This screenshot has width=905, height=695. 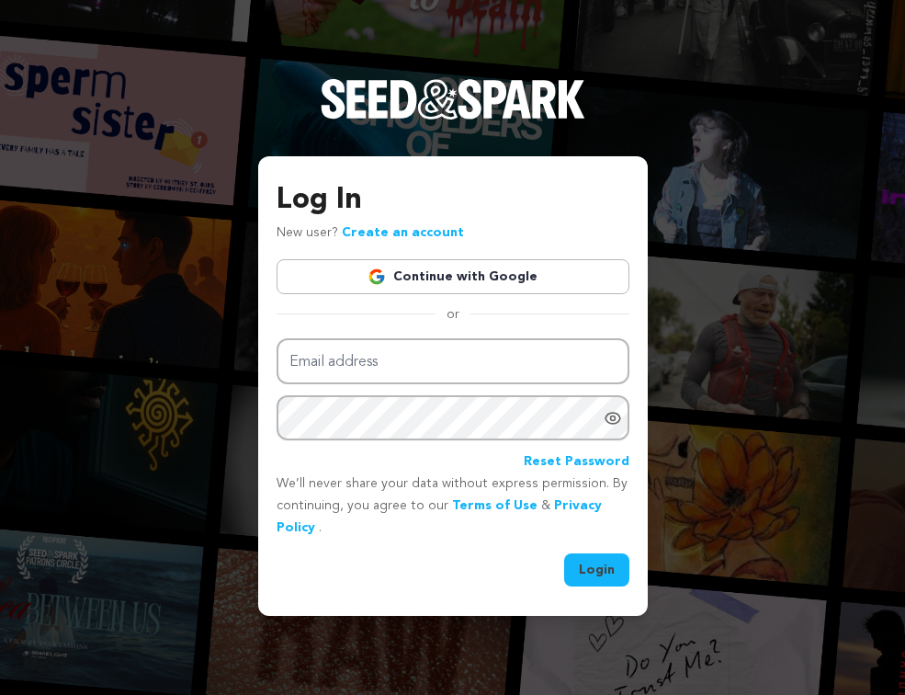 What do you see at coordinates (494, 505) in the screenshot?
I see `a: Terms of Use` at bounding box center [494, 505].